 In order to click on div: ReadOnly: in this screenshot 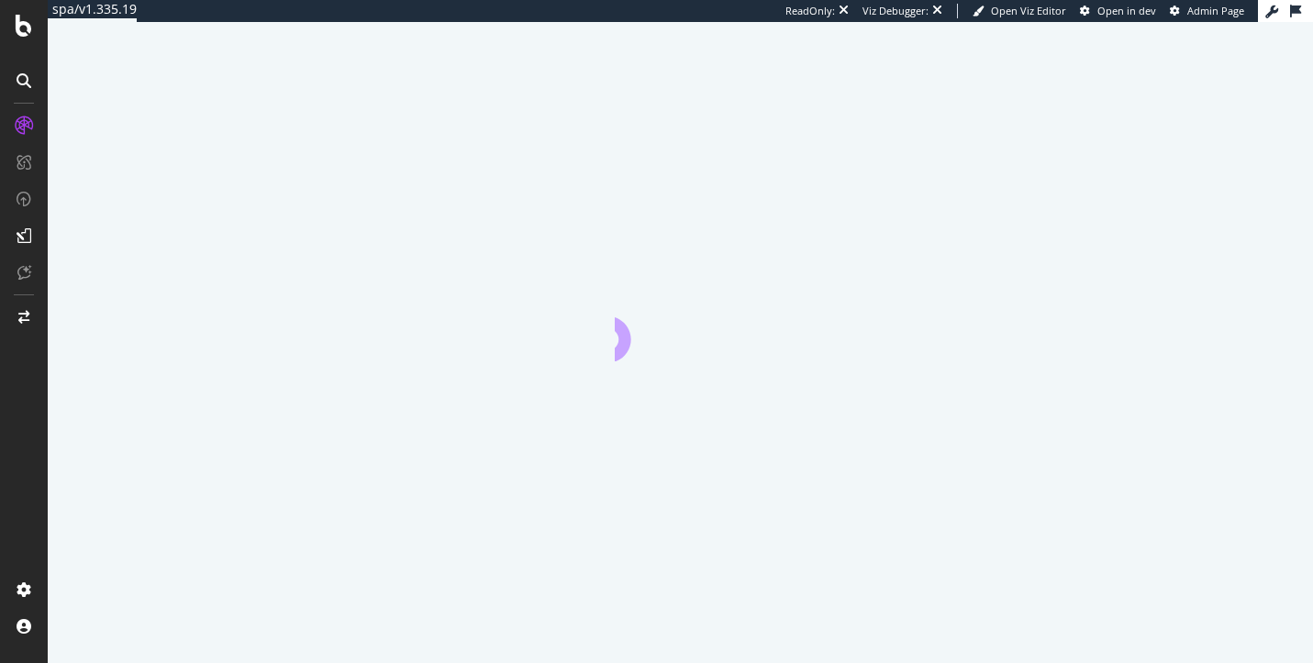, I will do `click(810, 11)`.